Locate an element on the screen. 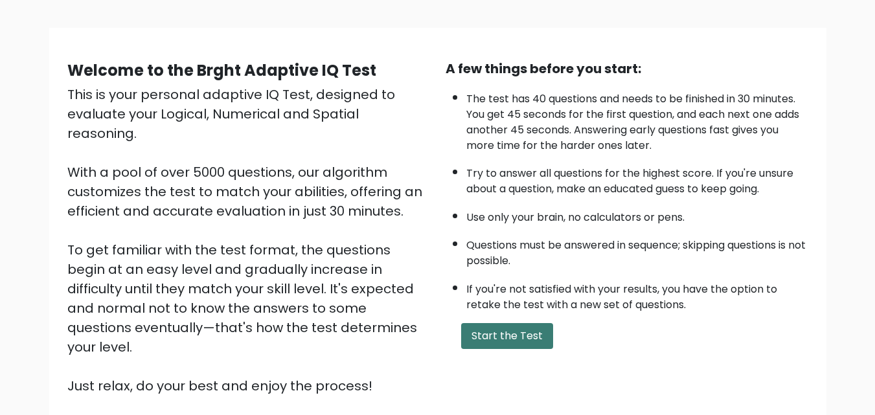 The width and height of the screenshot is (875, 415). div: A few things before you start: is located at coordinates (627, 69).